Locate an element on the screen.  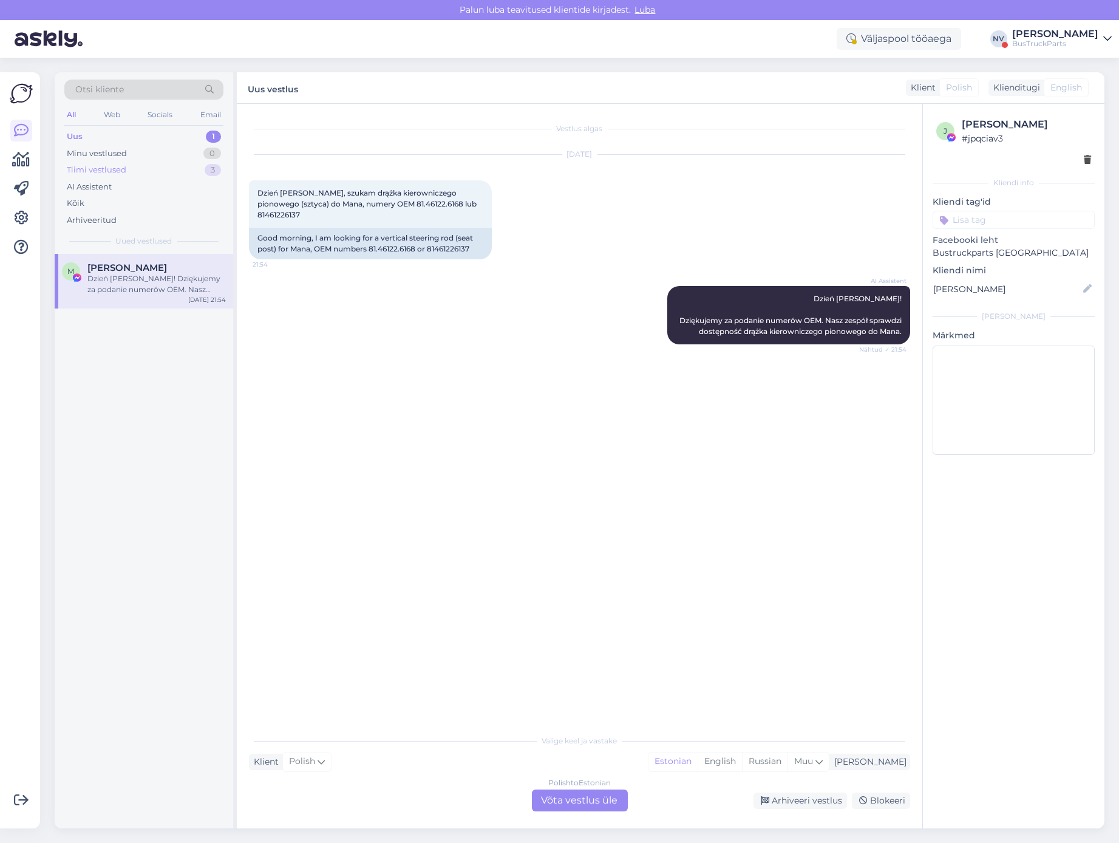
div: Web is located at coordinates (112, 115).